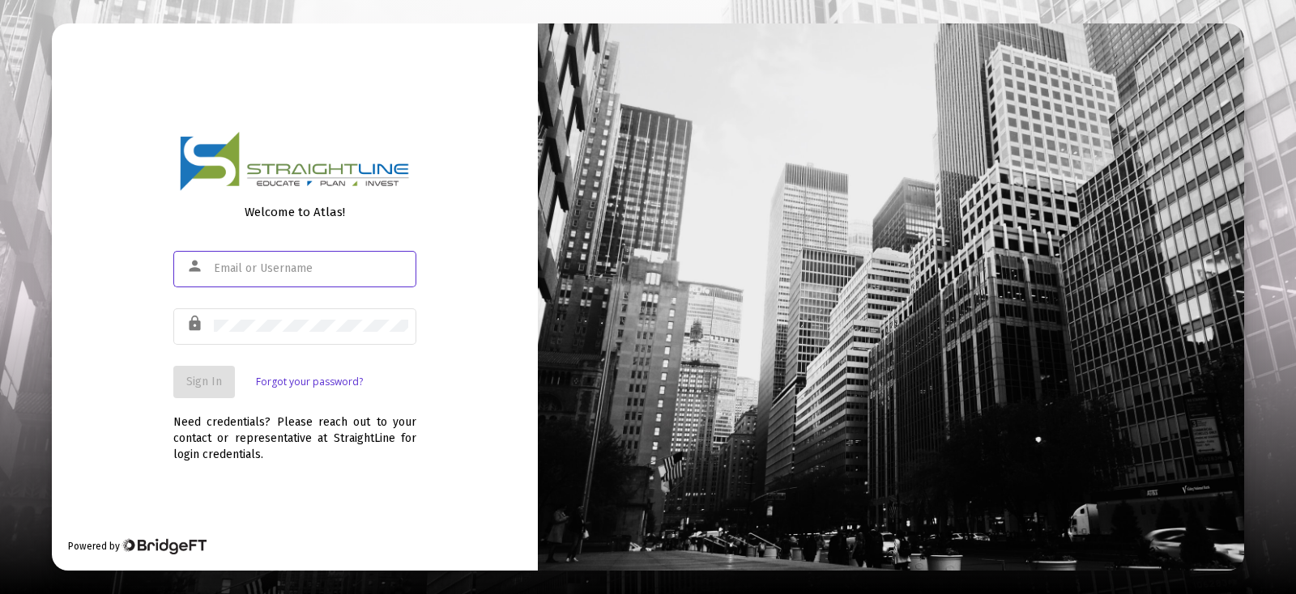 This screenshot has height=594, width=1296. What do you see at coordinates (309, 382) in the screenshot?
I see `a: Forgot your password?` at bounding box center [309, 382].